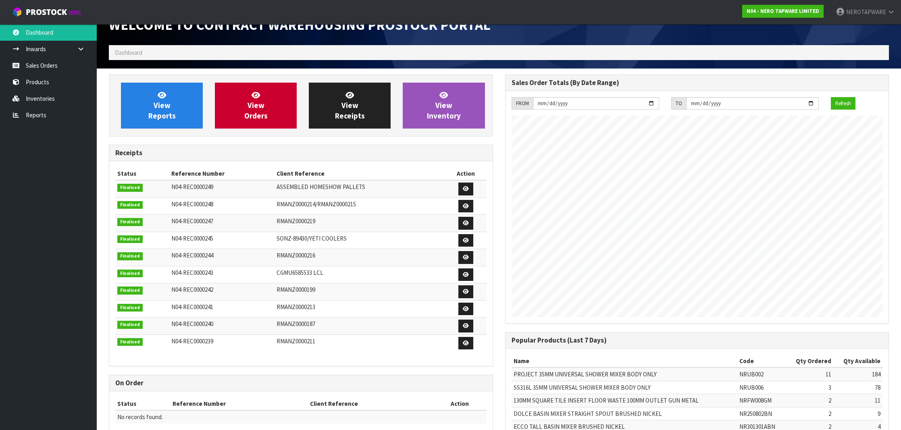 The width and height of the screenshot is (901, 430). I want to click on a: ViewInventory, so click(444, 106).